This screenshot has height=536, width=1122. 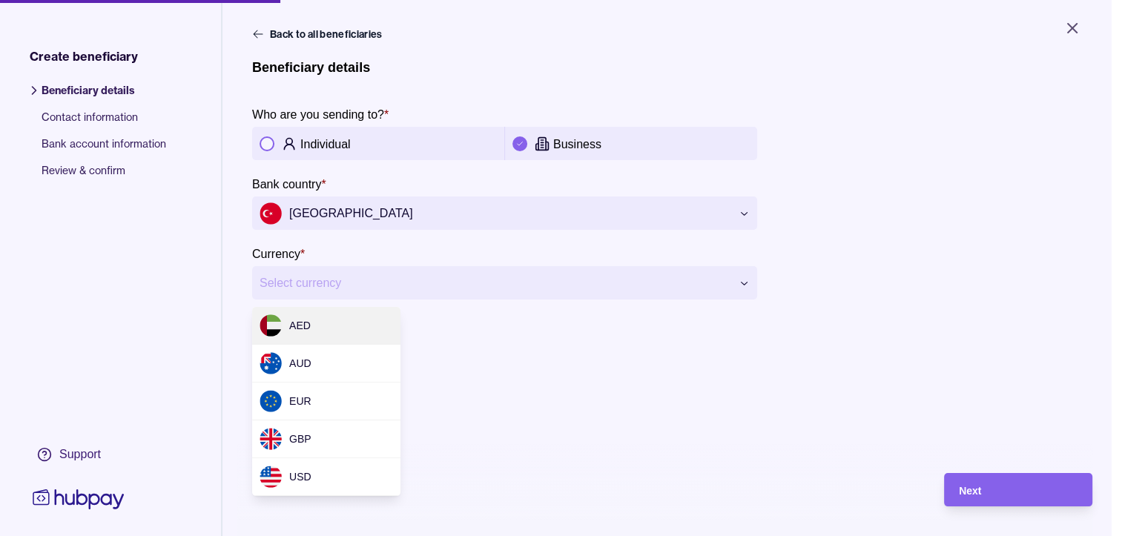 I want to click on span: EUR, so click(x=300, y=401).